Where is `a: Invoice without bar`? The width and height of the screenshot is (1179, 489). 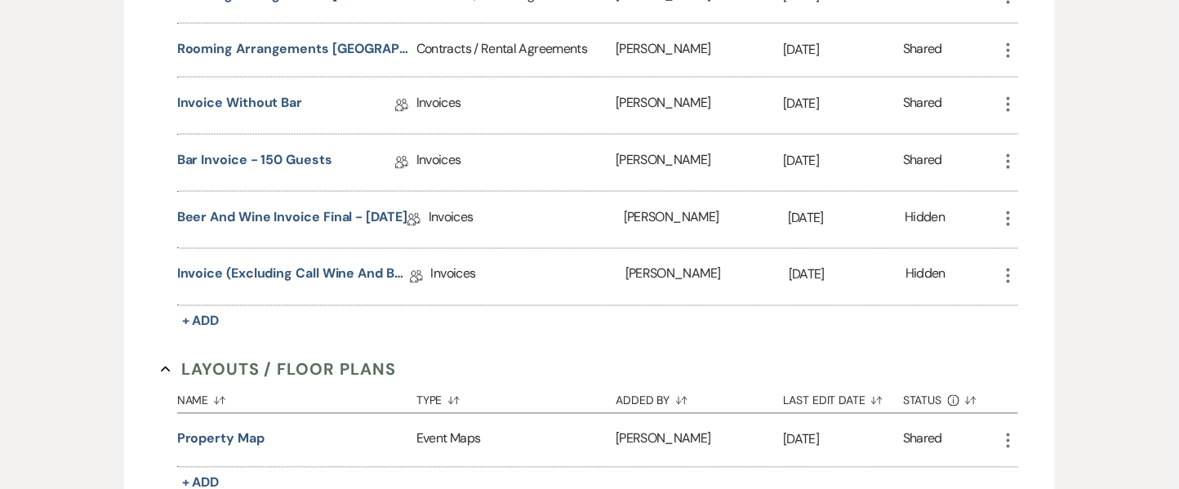 a: Invoice without bar is located at coordinates (239, 105).